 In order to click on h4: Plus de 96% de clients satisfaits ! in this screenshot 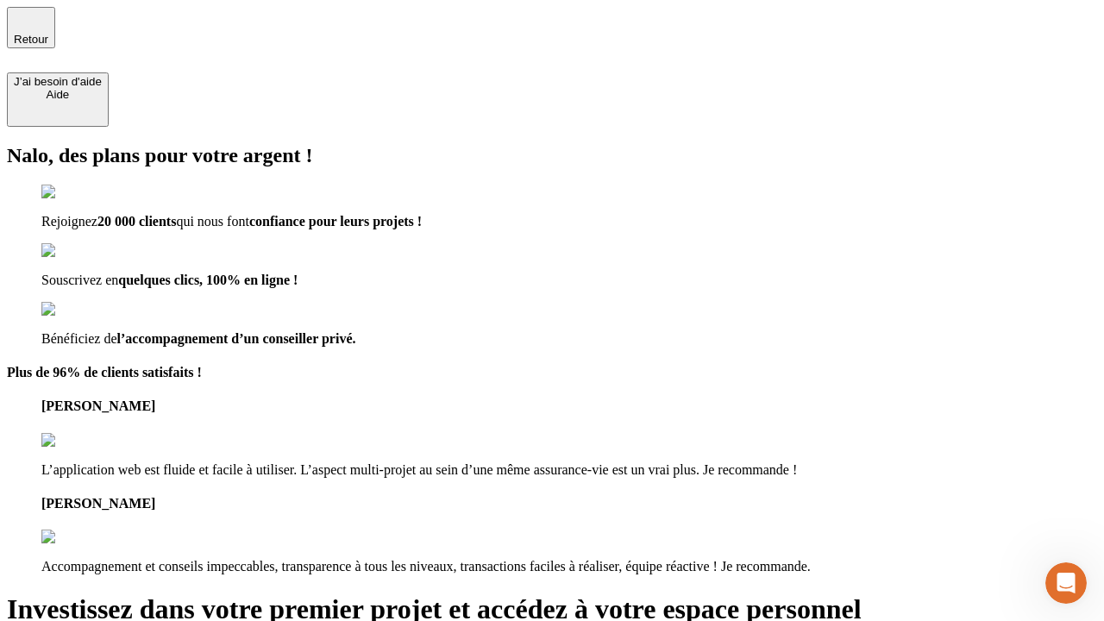, I will do `click(552, 372)`.